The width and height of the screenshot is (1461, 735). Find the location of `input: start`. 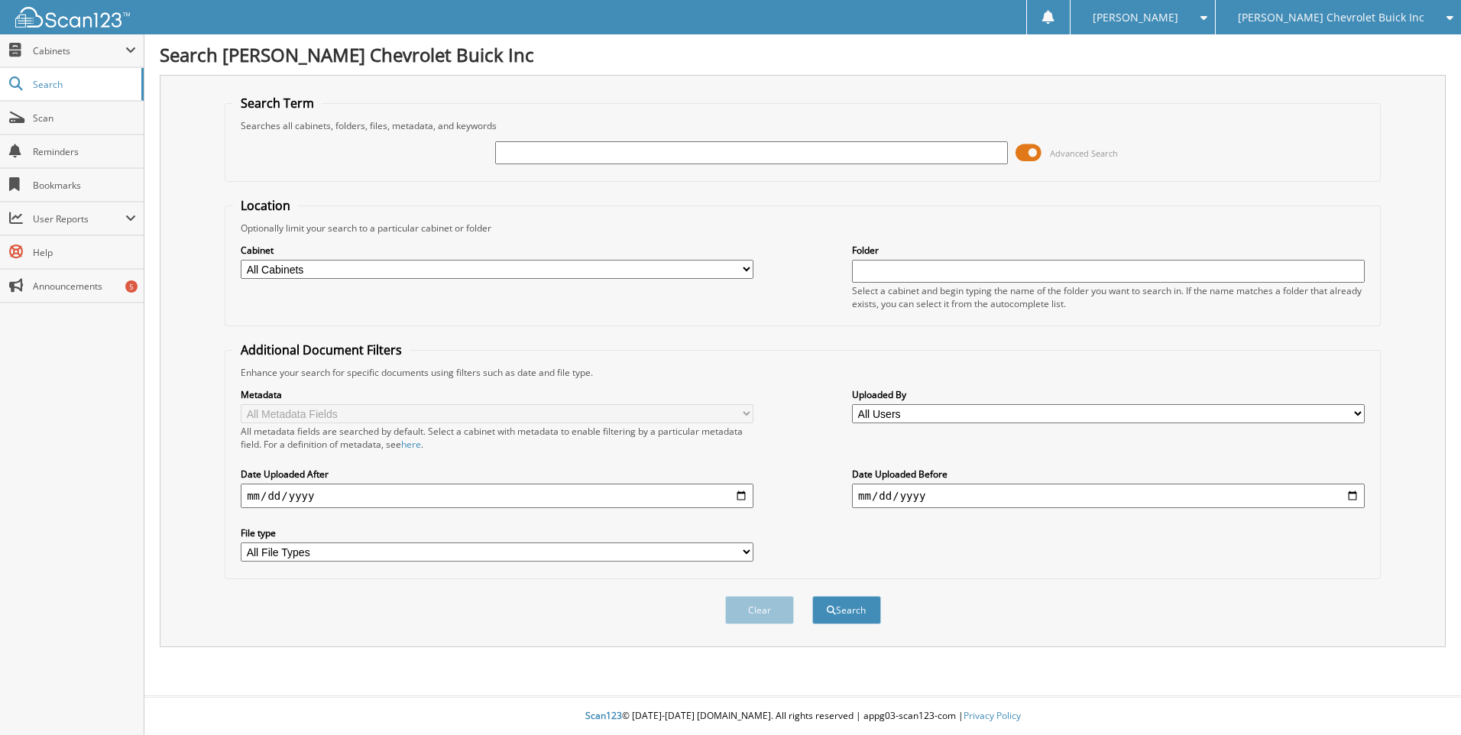

input: start is located at coordinates (497, 496).